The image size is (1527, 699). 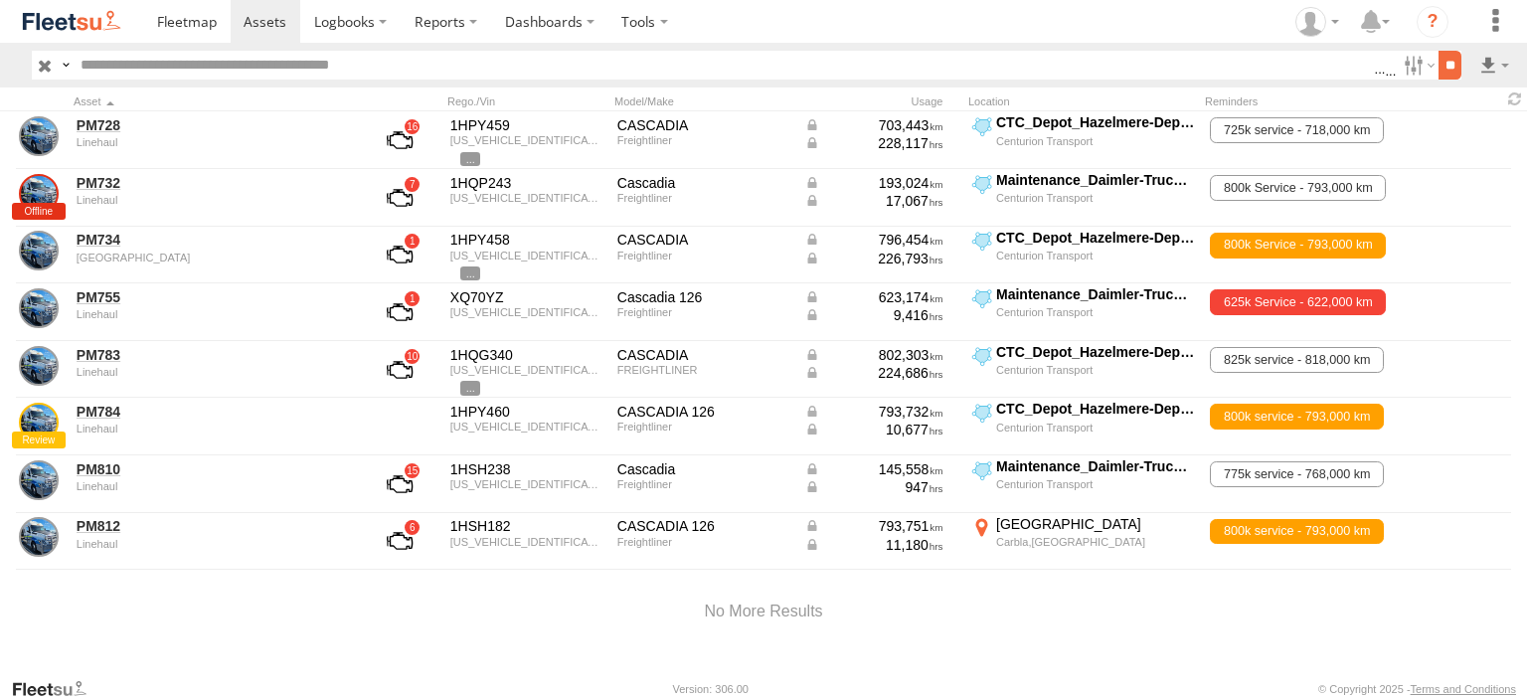 I want to click on a: PM728, so click(x=213, y=125).